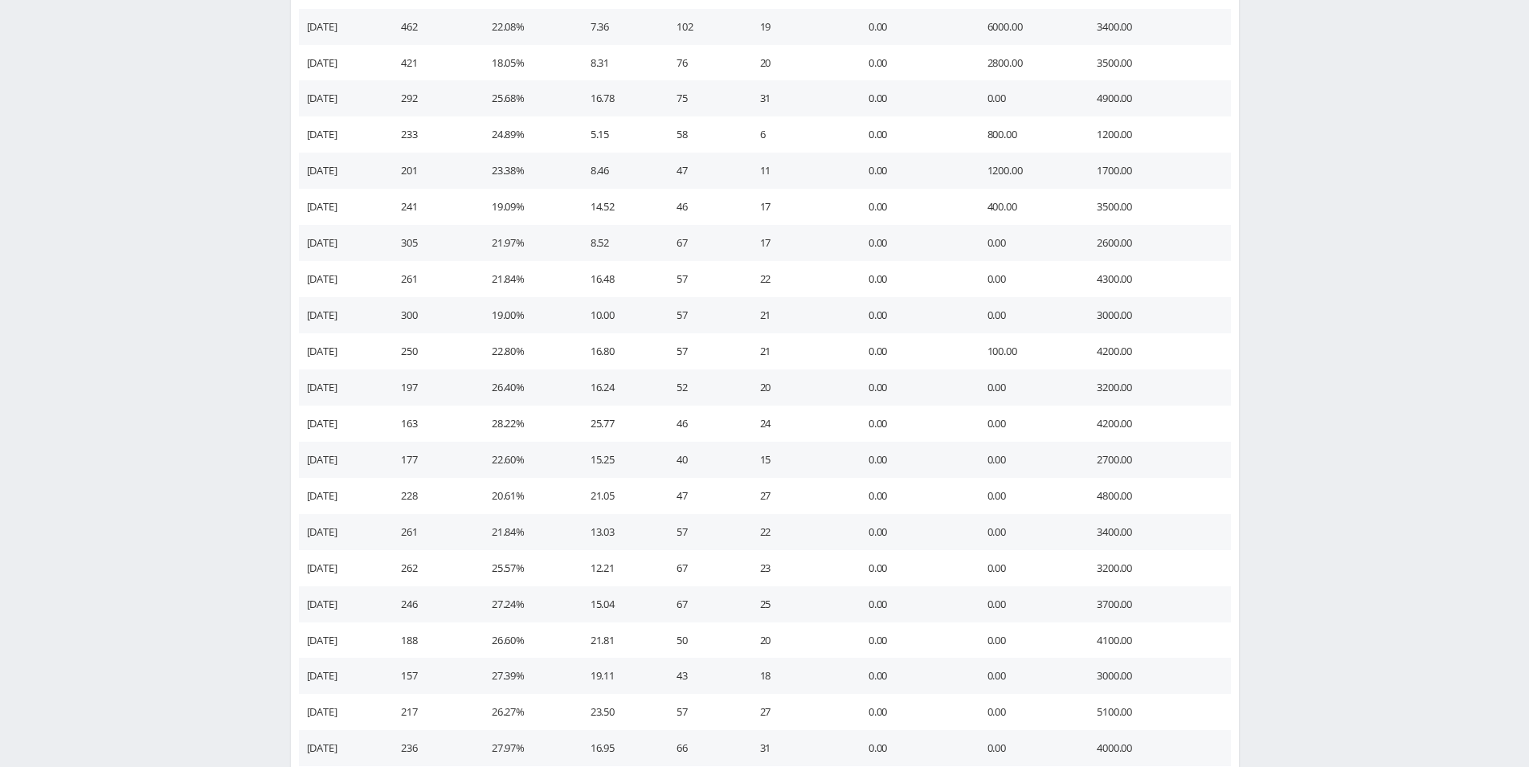  I want to click on td: 25.57%, so click(525, 568).